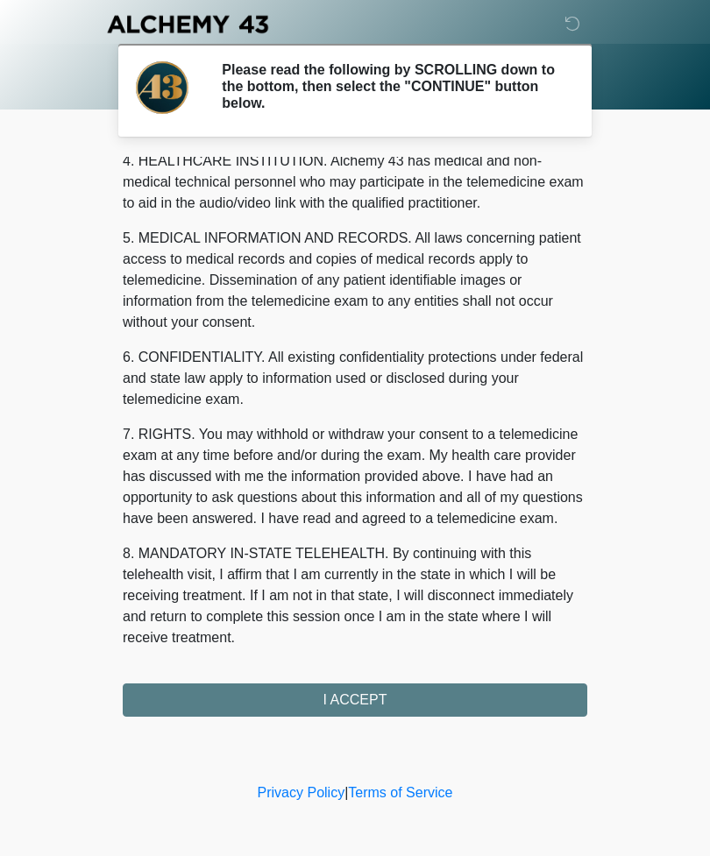 This screenshot has width=710, height=856. What do you see at coordinates (355, 477) in the screenshot?
I see `p: 7. RIGHTS. You may withhold or withdraw your consent to a telemedicine exam at any time before an...` at bounding box center [355, 477].